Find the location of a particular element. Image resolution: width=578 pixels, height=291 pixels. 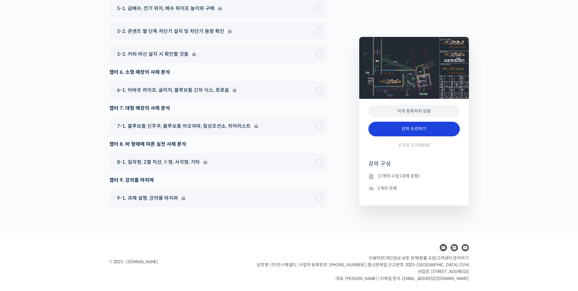

a: 설정 is located at coordinates (98, 201).